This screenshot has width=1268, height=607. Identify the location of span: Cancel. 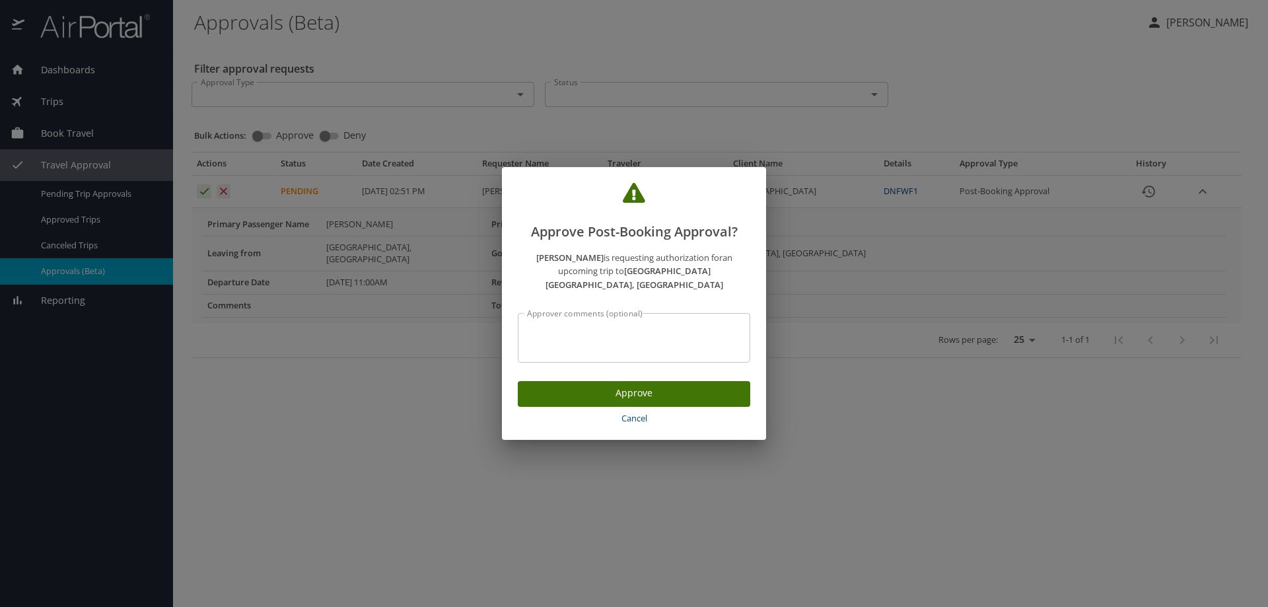
(634, 418).